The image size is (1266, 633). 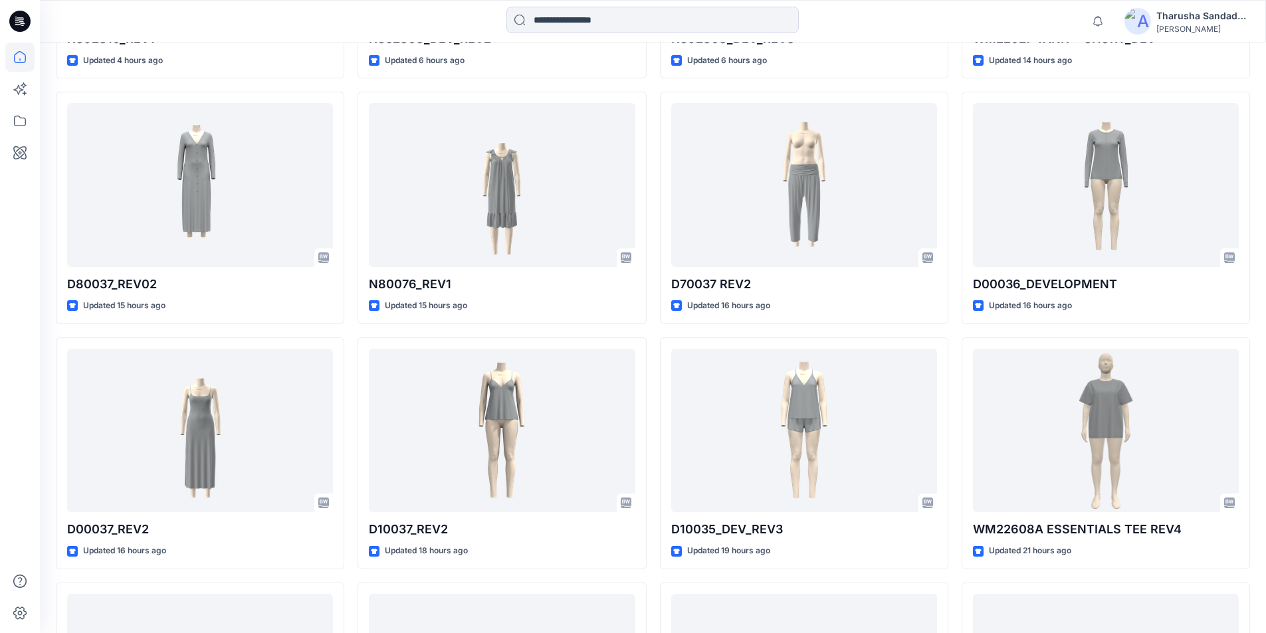 What do you see at coordinates (200, 284) in the screenshot?
I see `p: D80037_REV02` at bounding box center [200, 284].